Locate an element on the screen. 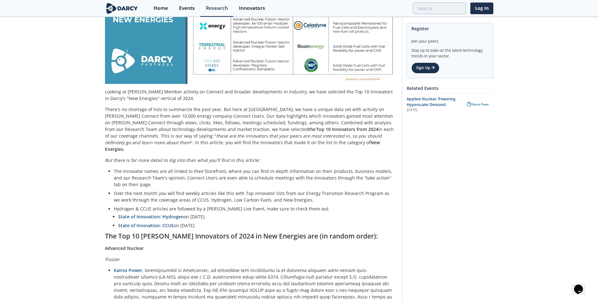 The width and height of the screenshot is (598, 301). div: Home is located at coordinates (161, 8).